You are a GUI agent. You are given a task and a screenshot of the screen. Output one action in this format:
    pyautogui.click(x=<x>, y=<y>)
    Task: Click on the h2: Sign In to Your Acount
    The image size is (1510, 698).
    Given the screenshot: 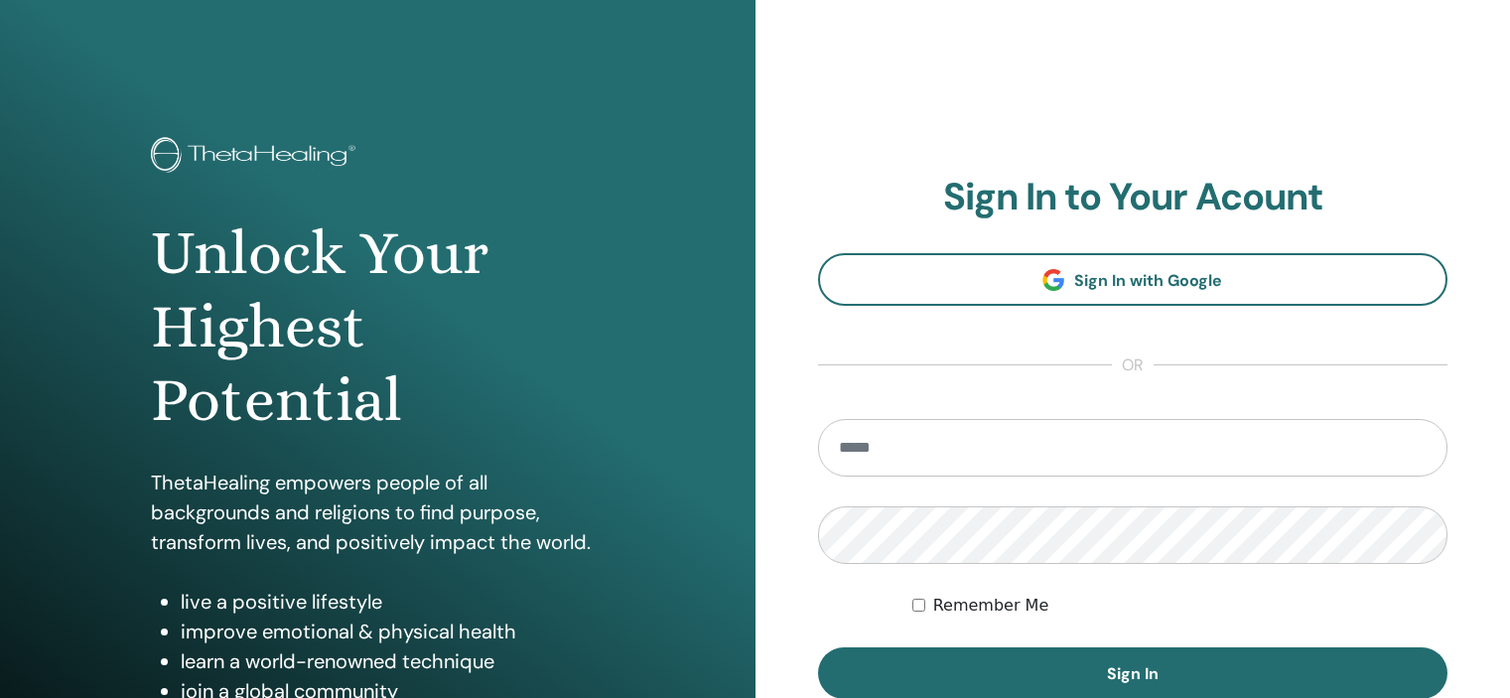 What is the action you would take?
    pyautogui.click(x=1133, y=198)
    